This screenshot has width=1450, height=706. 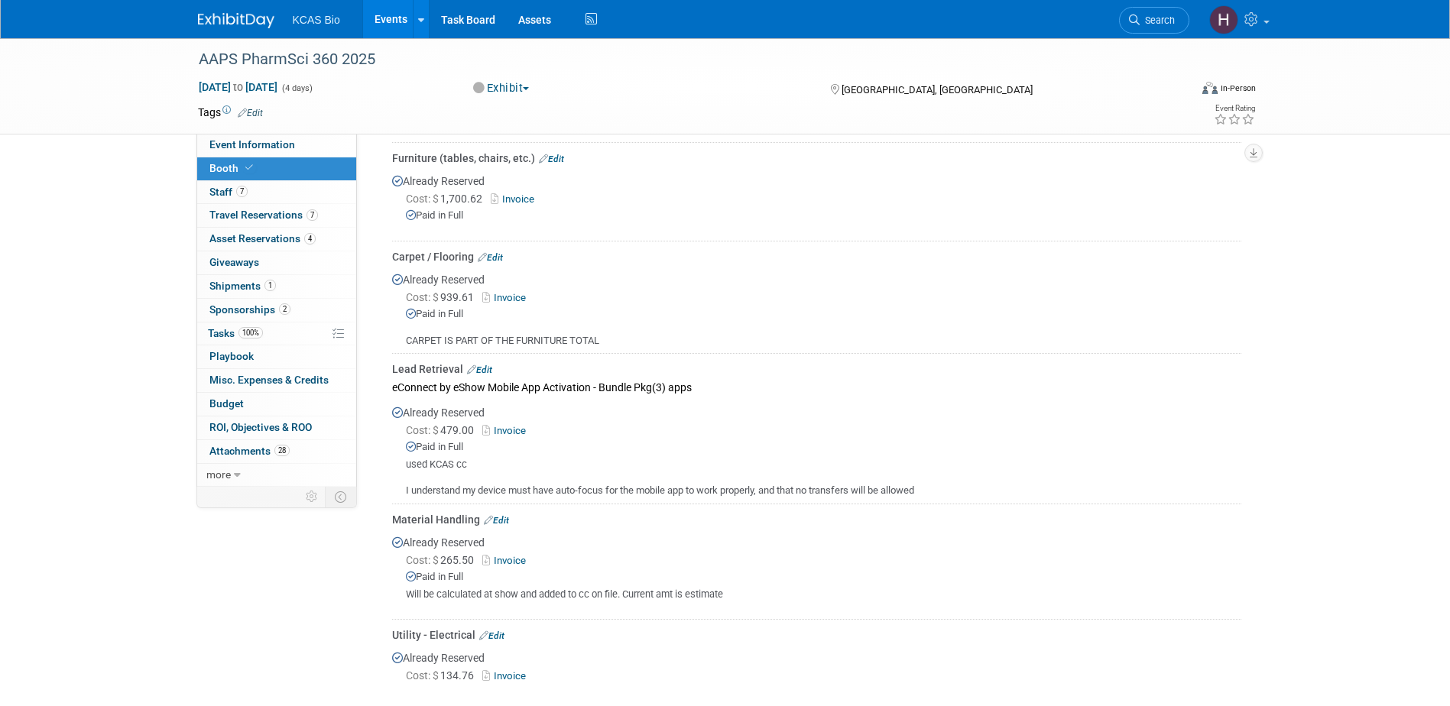 I want to click on span: 939.61, so click(x=442, y=297).